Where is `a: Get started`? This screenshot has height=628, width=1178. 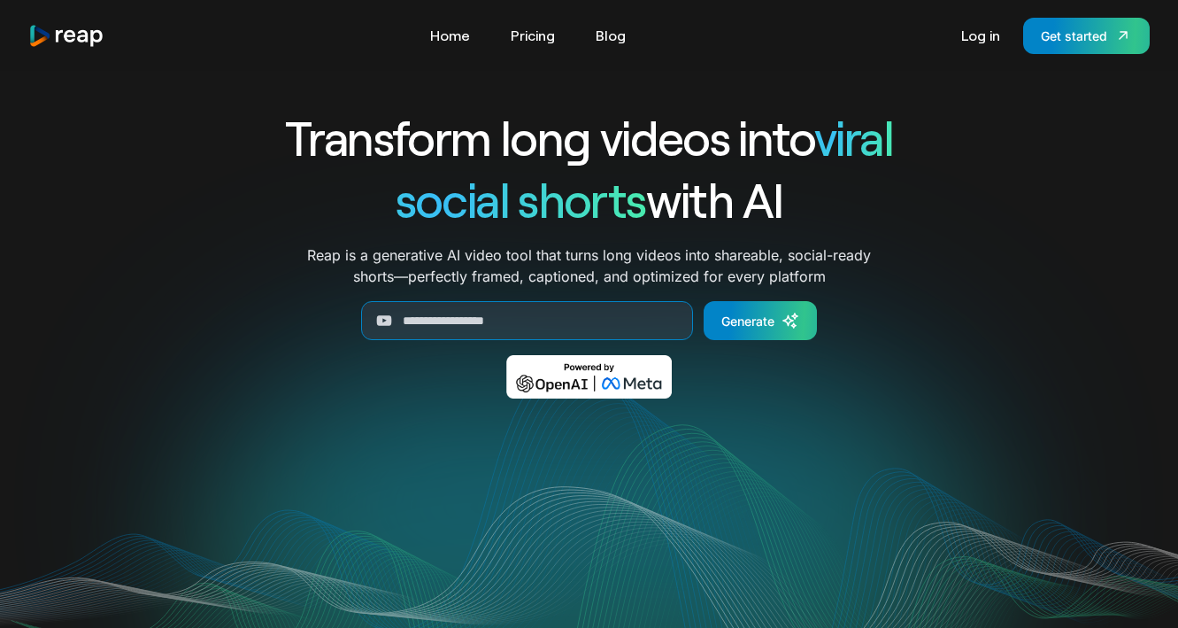
a: Get started is located at coordinates (1086, 35).